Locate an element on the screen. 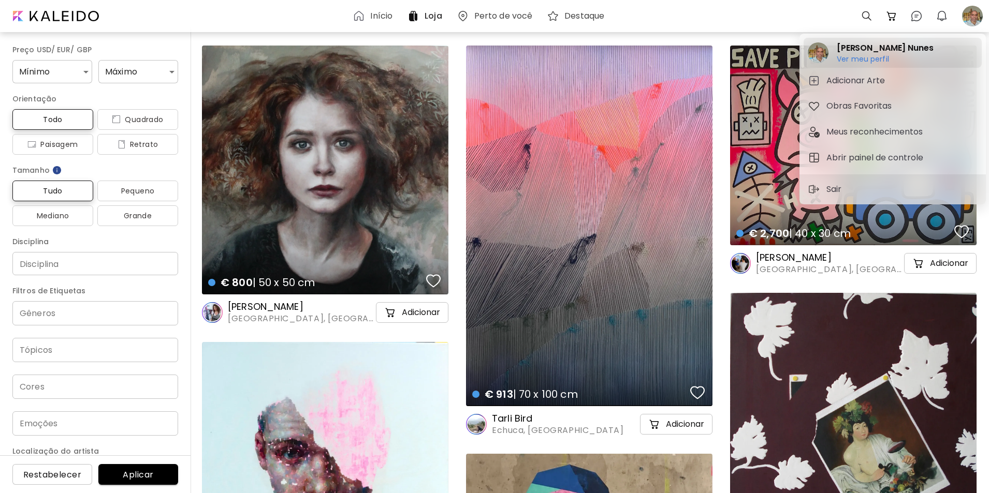 The width and height of the screenshot is (989, 493). button: sign-outSair is located at coordinates (826, 189).